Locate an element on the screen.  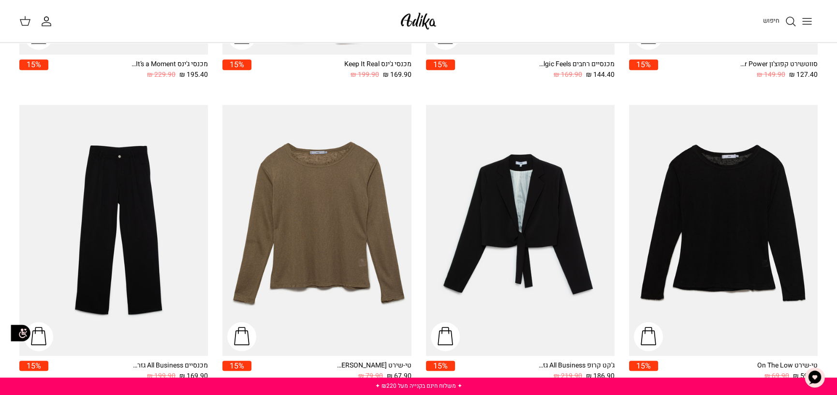
a: ג'קט קרופ All Business גזרה מחויטת 186.90 ₪ 219.90 ₪ is located at coordinates (535, 371).